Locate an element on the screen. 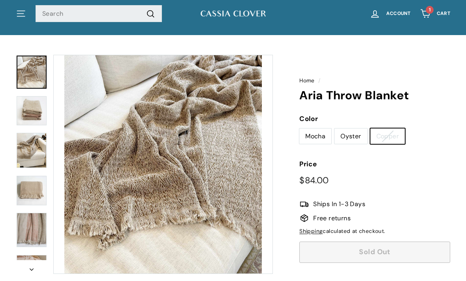 Image resolution: width=466 pixels, height=281 pixels. span: Free returns is located at coordinates (332, 219).